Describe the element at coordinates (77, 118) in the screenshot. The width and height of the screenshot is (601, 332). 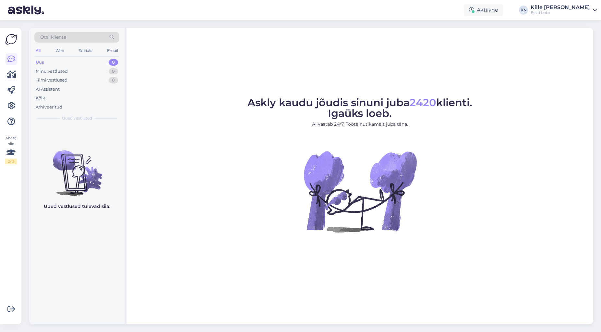
I see `span: Uued vestlused` at that location.